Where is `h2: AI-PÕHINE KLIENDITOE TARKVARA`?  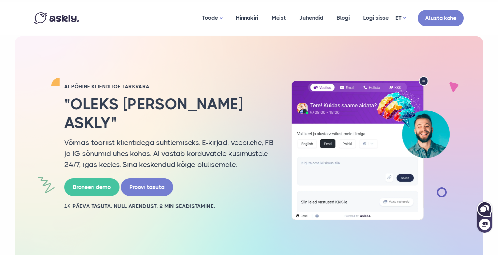
h2: AI-PÕHINE KLIENDITOE TARKVARA is located at coordinates (169, 87).